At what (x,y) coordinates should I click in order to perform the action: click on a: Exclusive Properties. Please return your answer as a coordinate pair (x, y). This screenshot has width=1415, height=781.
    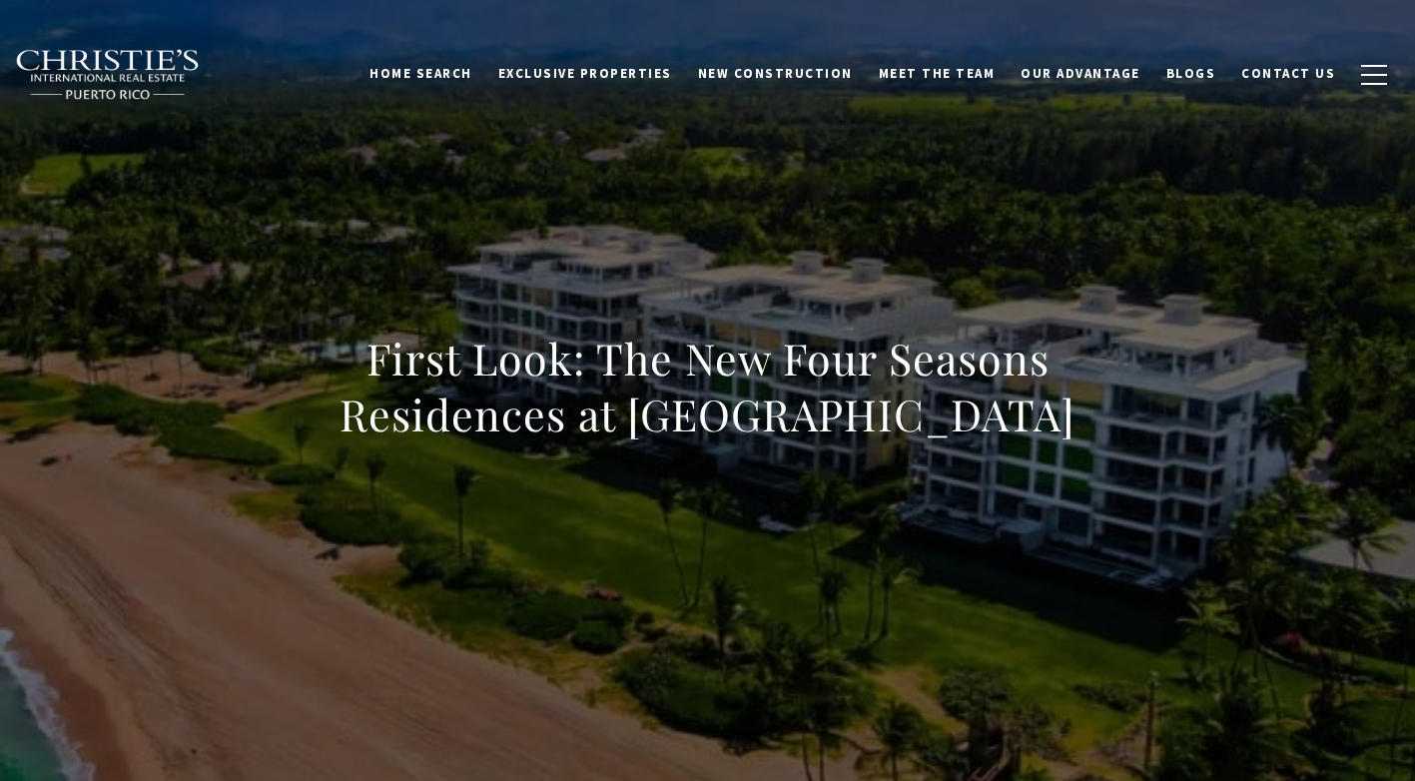
    Looking at the image, I should click on (585, 74).